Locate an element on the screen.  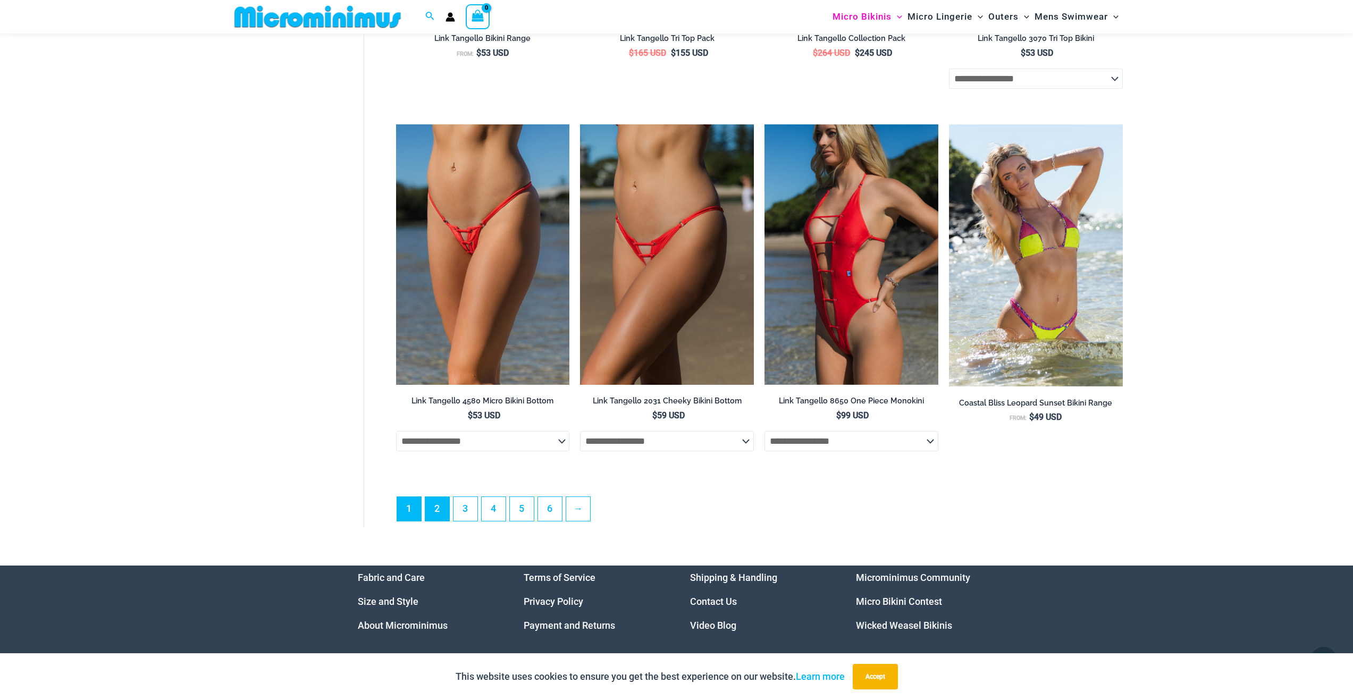
bdi: 49 USD is located at coordinates (1045, 417).